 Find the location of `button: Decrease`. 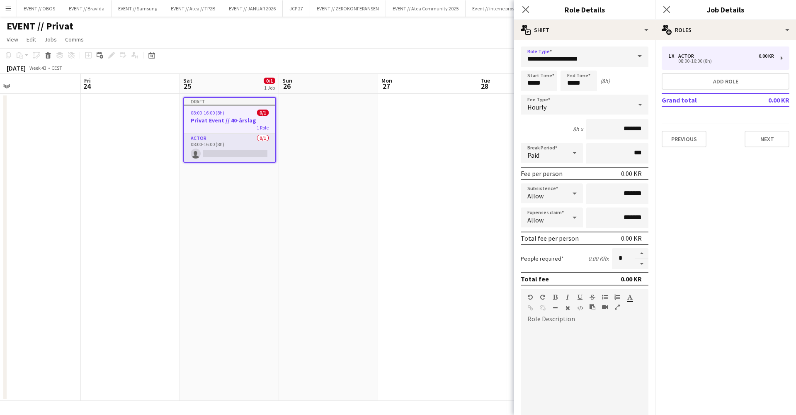

button: Decrease is located at coordinates (642, 264).